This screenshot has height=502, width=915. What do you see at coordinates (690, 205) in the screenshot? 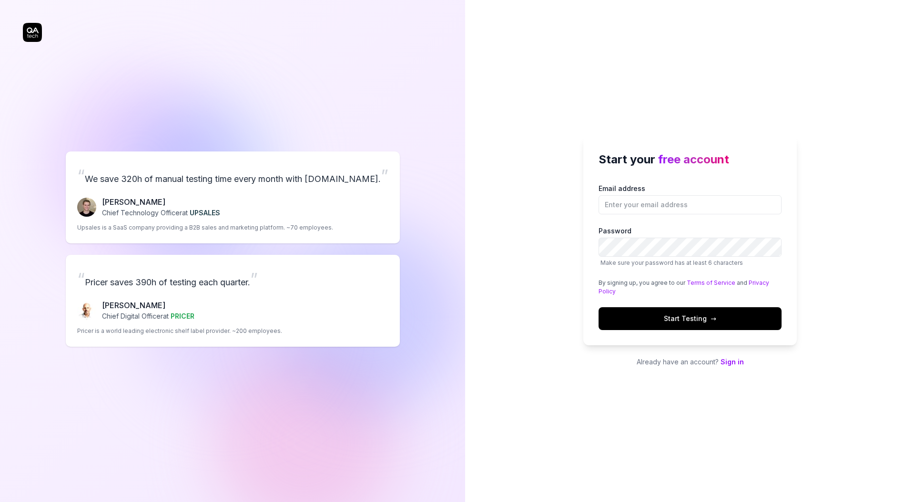
I see `input: Email address` at bounding box center [690, 205].